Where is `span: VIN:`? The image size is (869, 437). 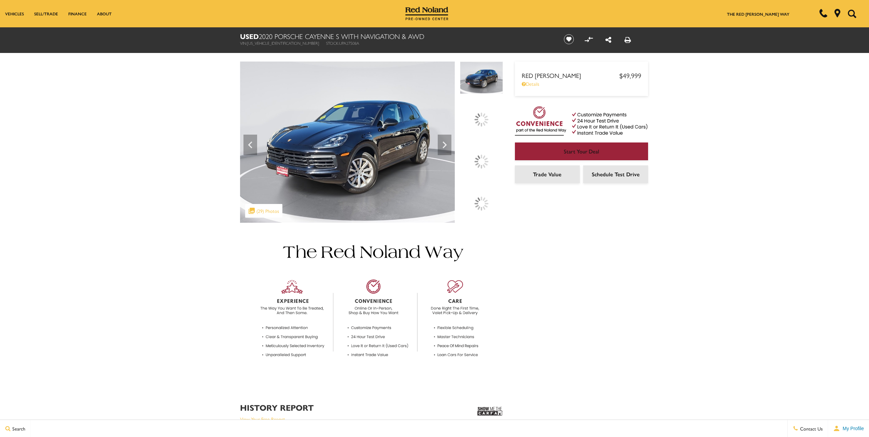 span: VIN: is located at coordinates (244, 43).